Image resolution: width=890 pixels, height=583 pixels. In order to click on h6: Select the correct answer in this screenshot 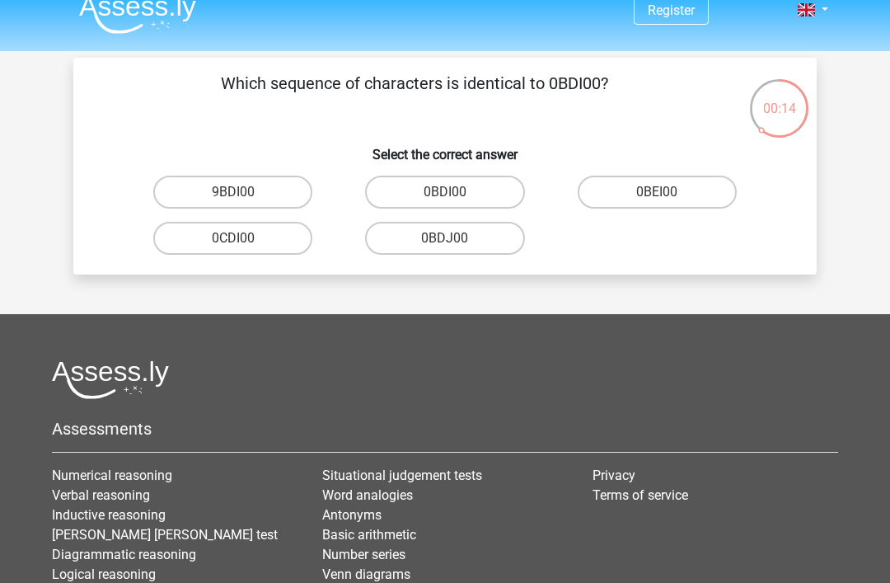, I will do `click(445, 148)`.